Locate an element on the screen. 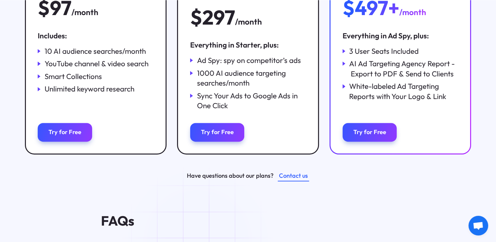 This screenshot has height=242, width=496. a: Contact us is located at coordinates (293, 176).